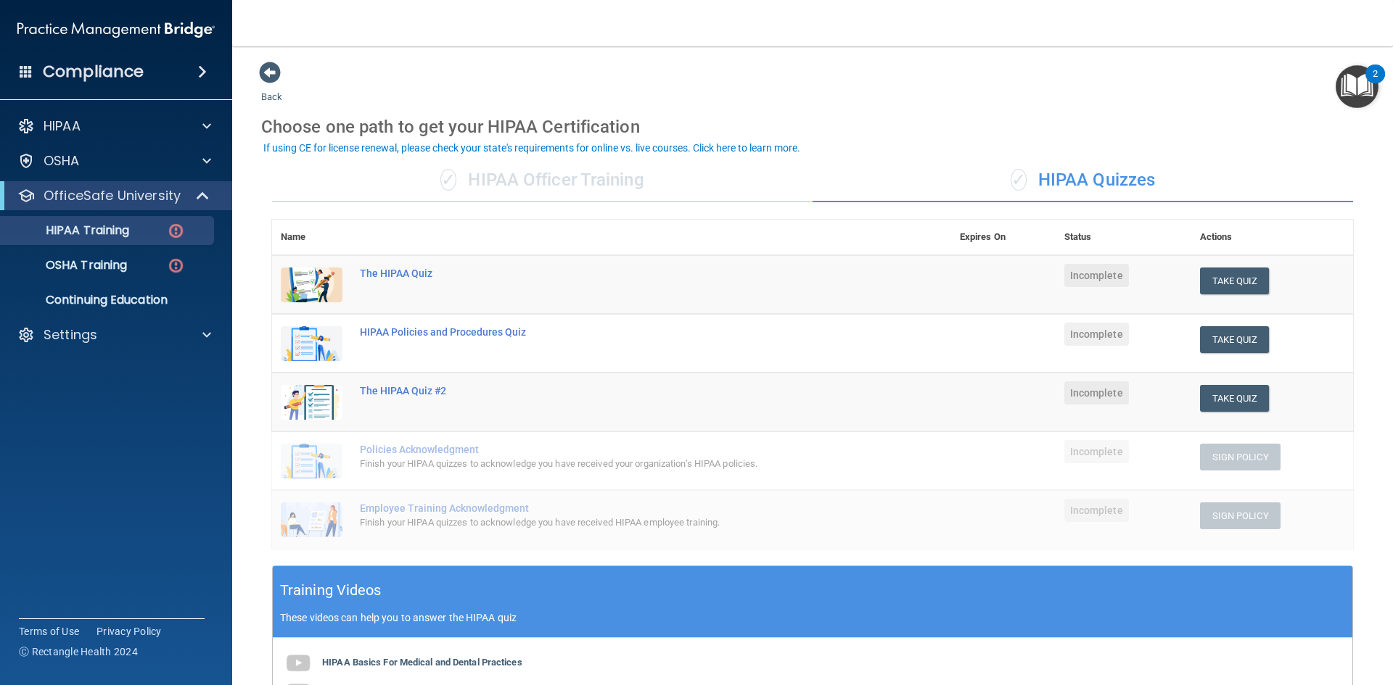 The height and width of the screenshot is (685, 1393). I want to click on img: PMB logo, so click(116, 30).